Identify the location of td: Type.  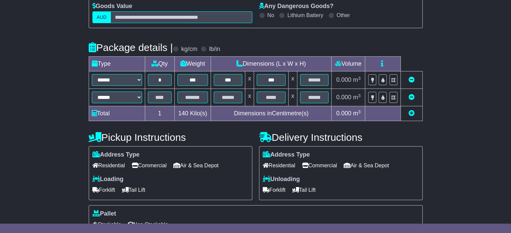
(116, 64).